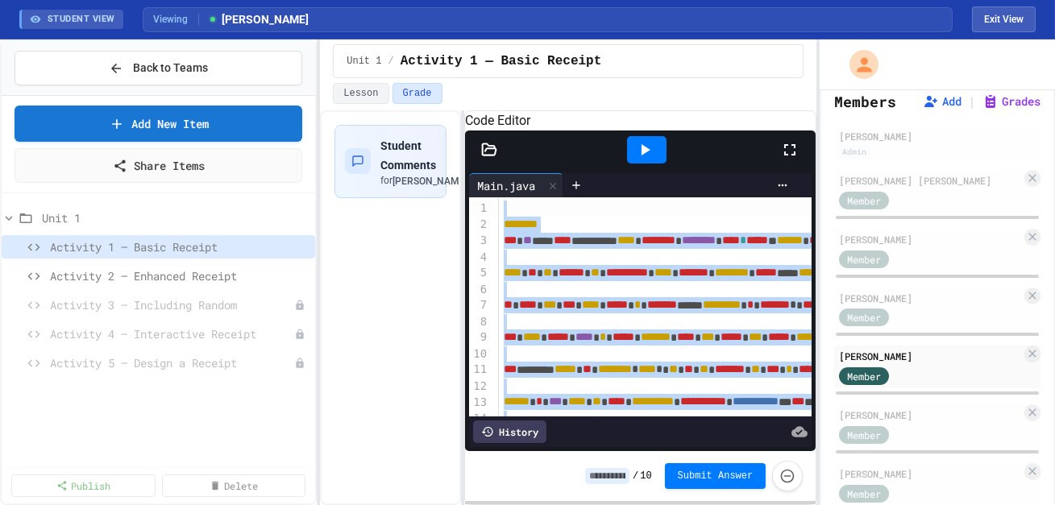 The height and width of the screenshot is (505, 1055). Describe the element at coordinates (360, 93) in the screenshot. I see `button: Lesson` at that location.